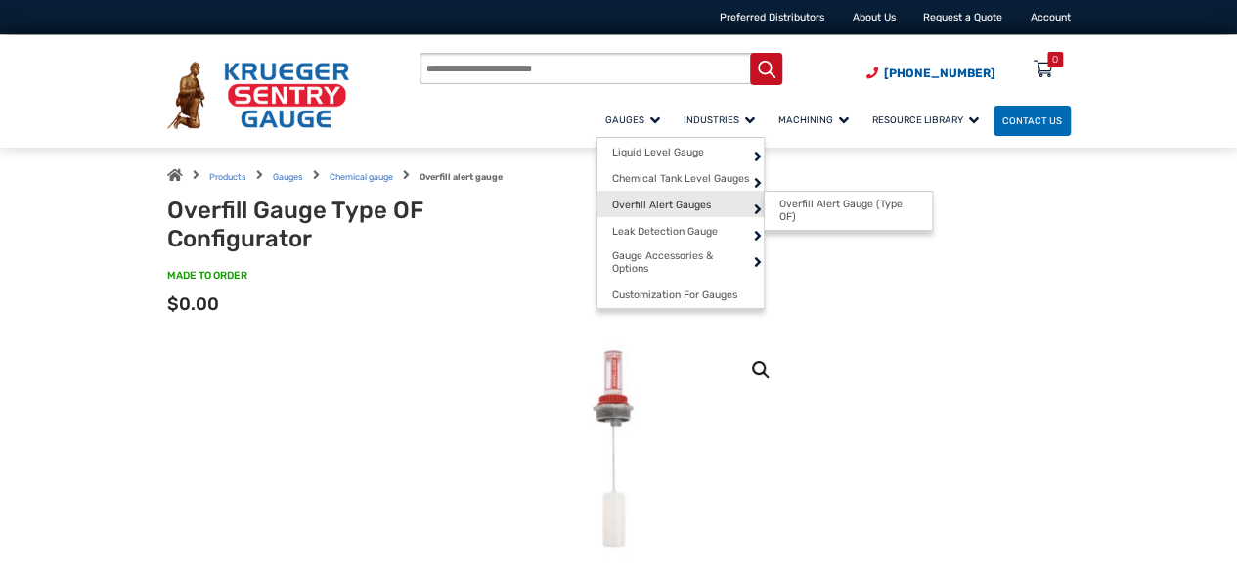 This screenshot has width=1237, height=580. What do you see at coordinates (665, 231) in the screenshot?
I see `span: Leak Detection Gauge` at bounding box center [665, 231].